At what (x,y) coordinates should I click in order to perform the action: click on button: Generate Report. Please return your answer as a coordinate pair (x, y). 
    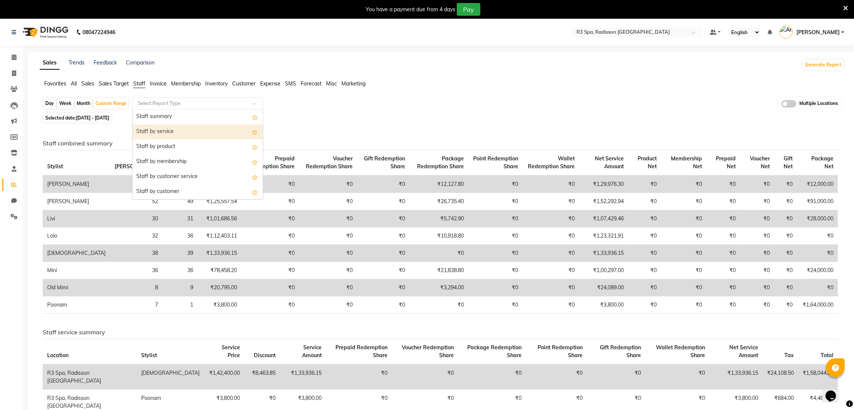
    Looking at the image, I should click on (823, 65).